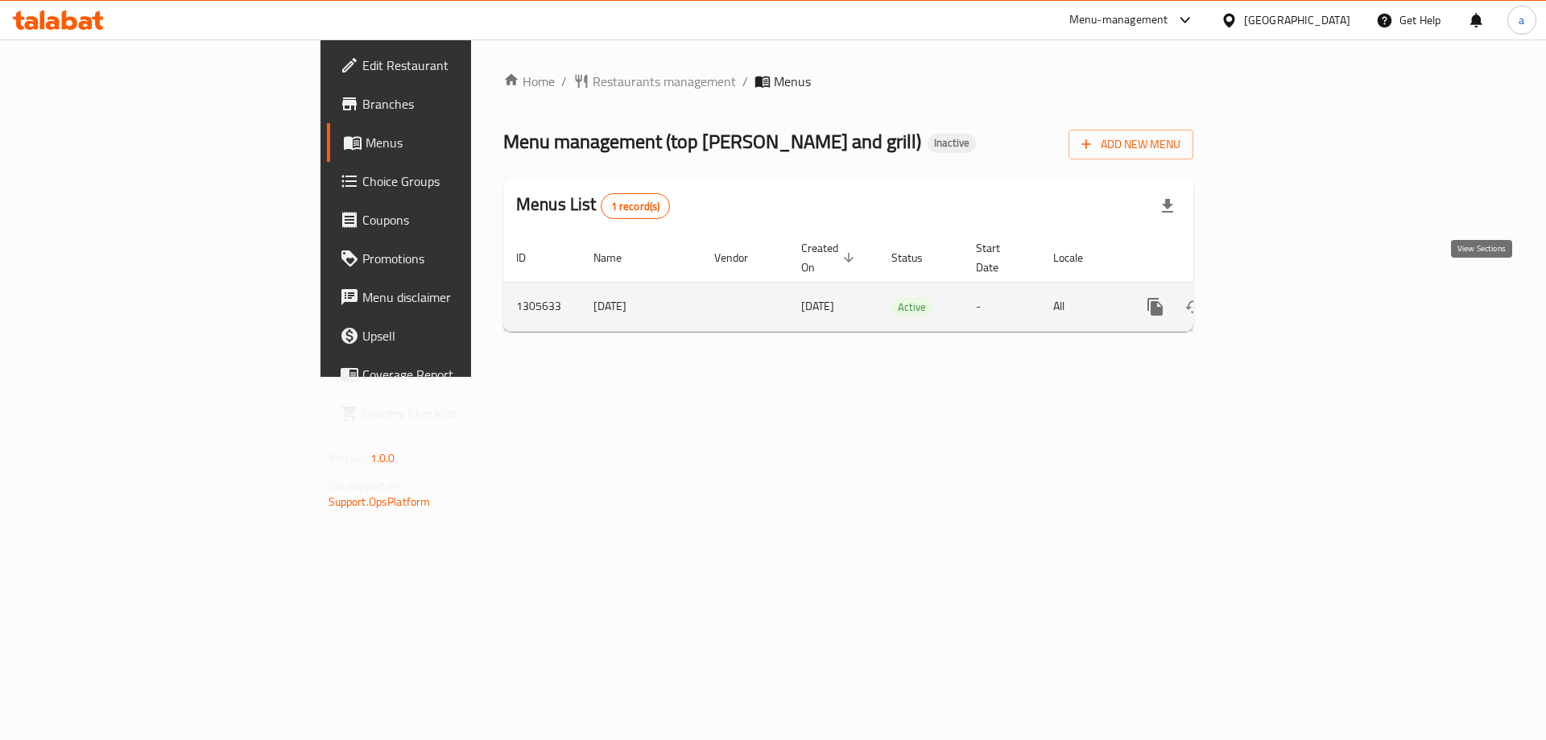 This screenshot has width=1546, height=740. I want to click on span: Promotions, so click(464, 258).